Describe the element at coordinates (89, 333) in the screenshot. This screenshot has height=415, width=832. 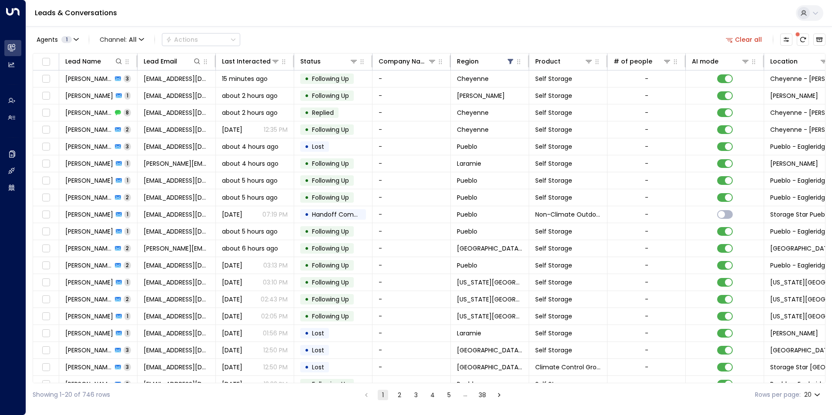
I see `span: Joshua Pentasuglia` at that location.